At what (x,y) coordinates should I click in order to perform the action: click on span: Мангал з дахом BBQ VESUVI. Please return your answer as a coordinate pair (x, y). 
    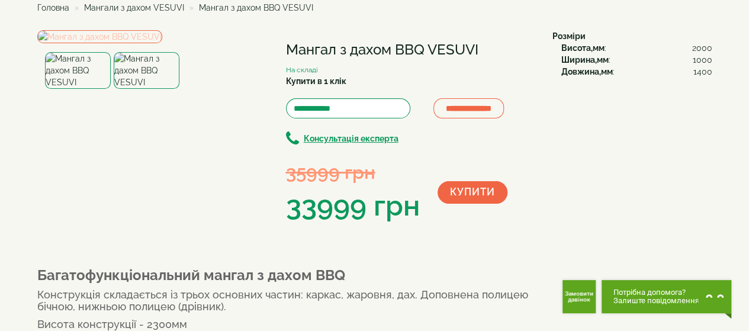
    Looking at the image, I should click on (256, 8).